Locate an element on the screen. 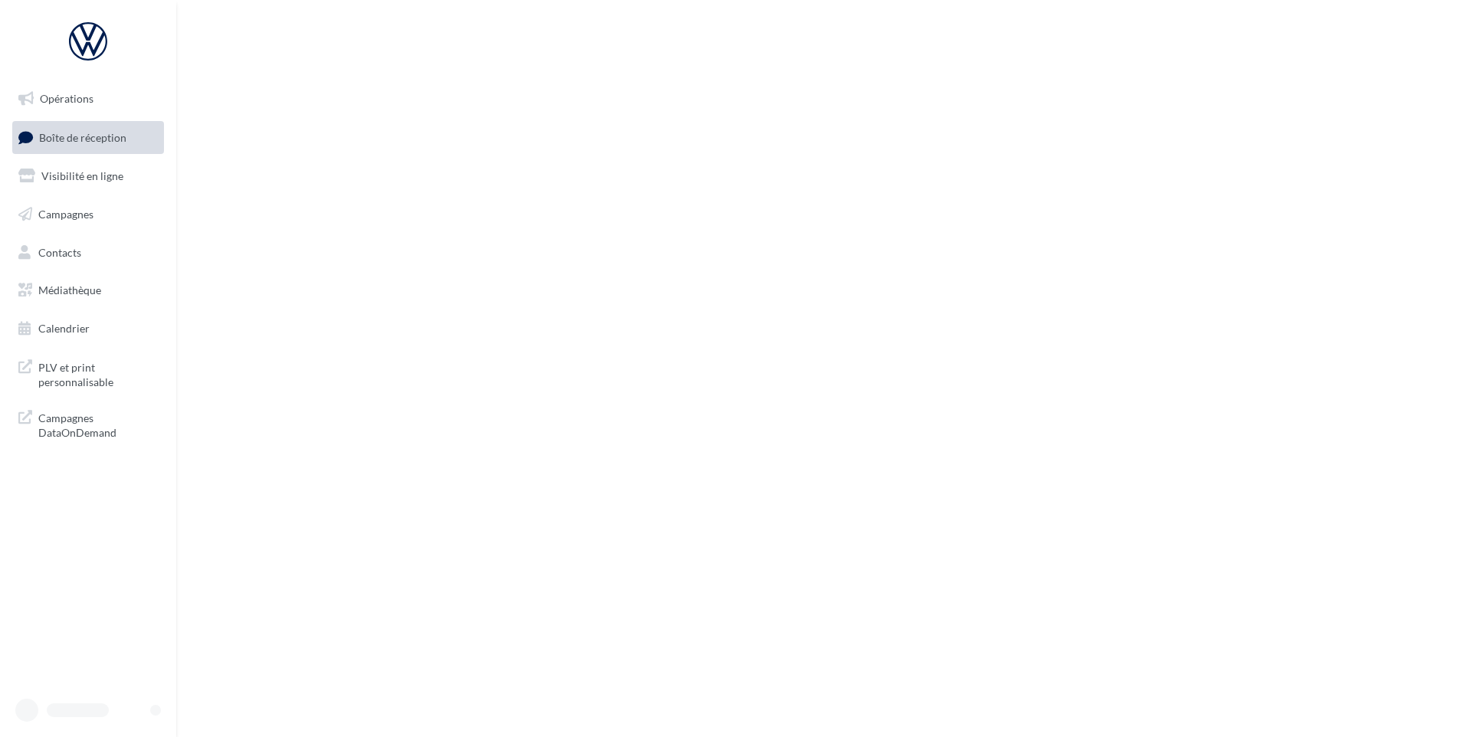  span: PLV et print personnalisable is located at coordinates (98, 373).